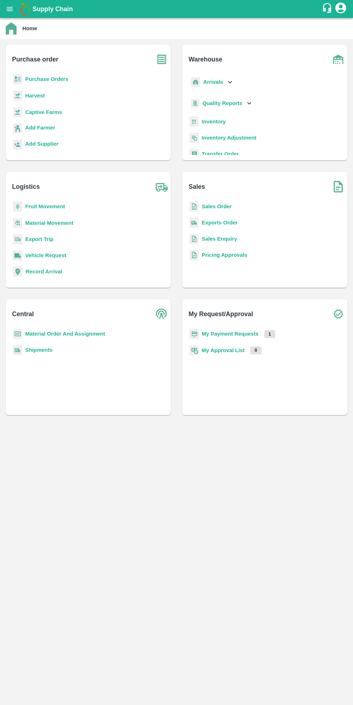  Describe the element at coordinates (45, 207) in the screenshot. I see `a: Fruit Movement` at that location.